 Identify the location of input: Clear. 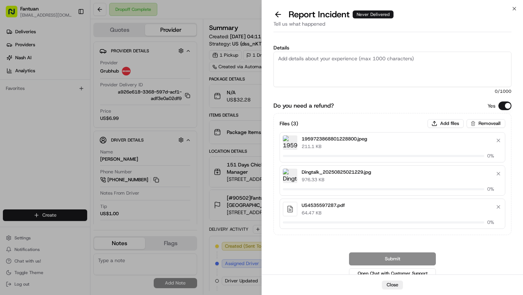
(69, 50).